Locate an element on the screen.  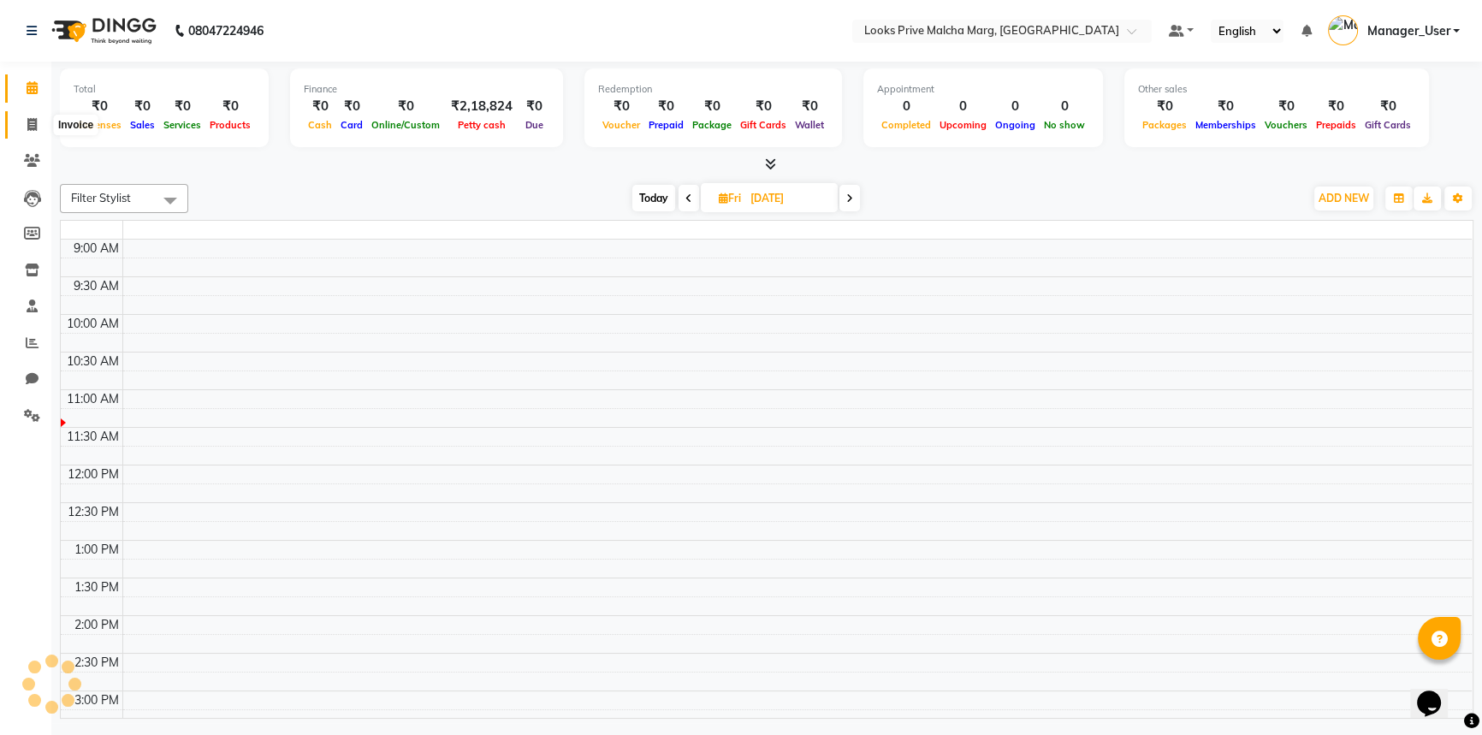
div: Redemption is located at coordinates (713, 89).